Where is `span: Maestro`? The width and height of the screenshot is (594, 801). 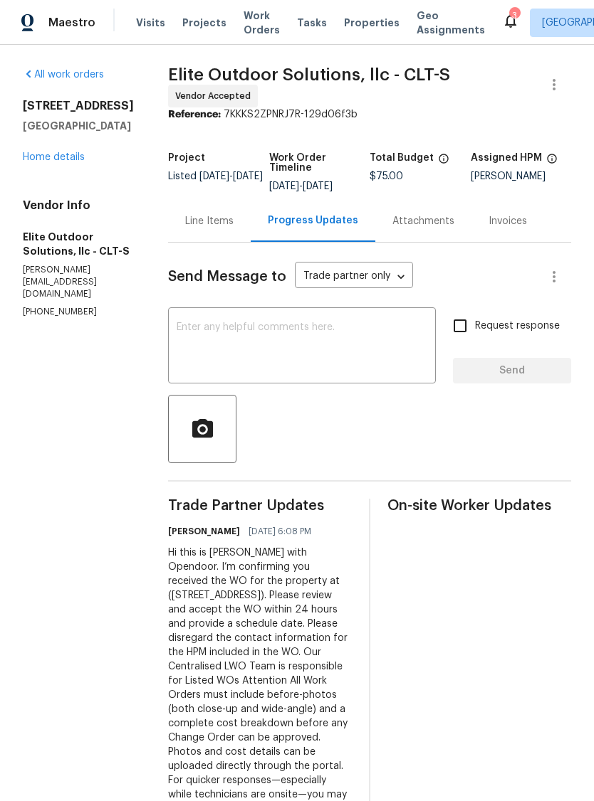 span: Maestro is located at coordinates (72, 23).